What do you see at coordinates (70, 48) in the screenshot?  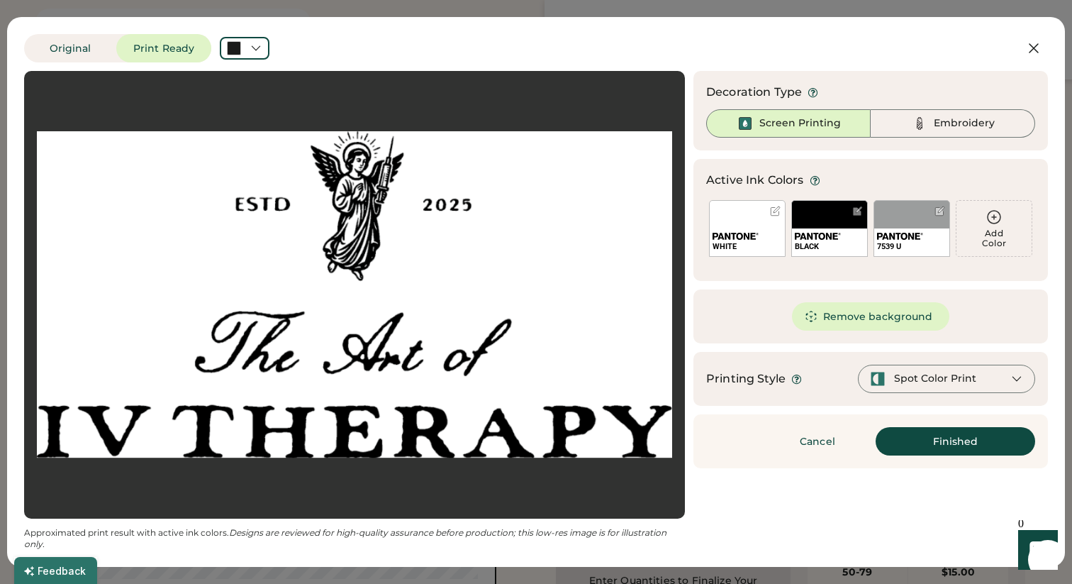 I see `button: Original` at bounding box center [70, 48].